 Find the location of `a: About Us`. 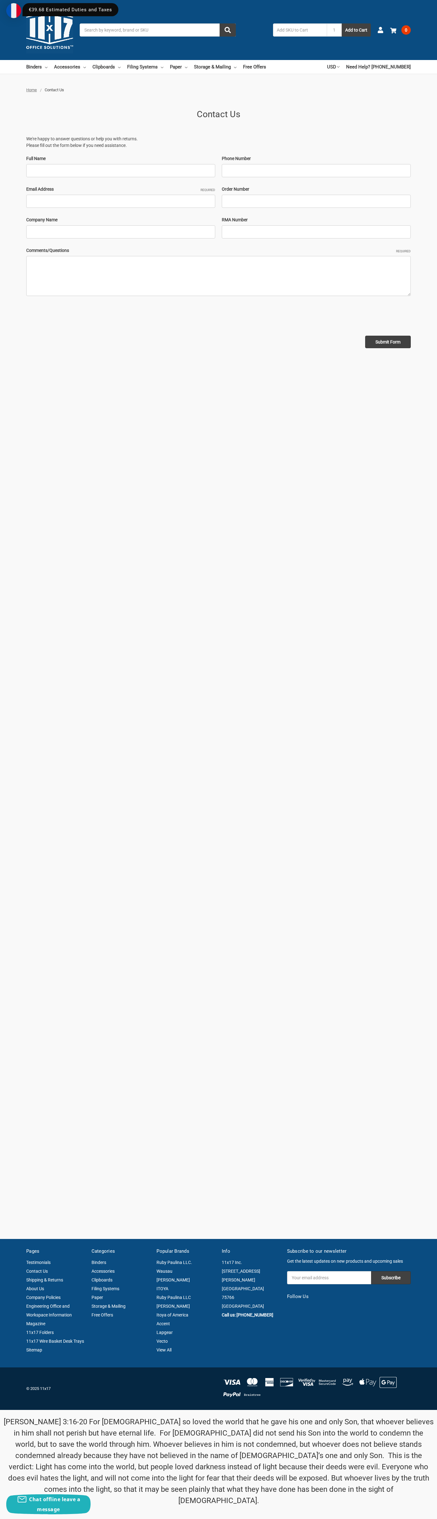

a: About Us is located at coordinates (35, 1288).